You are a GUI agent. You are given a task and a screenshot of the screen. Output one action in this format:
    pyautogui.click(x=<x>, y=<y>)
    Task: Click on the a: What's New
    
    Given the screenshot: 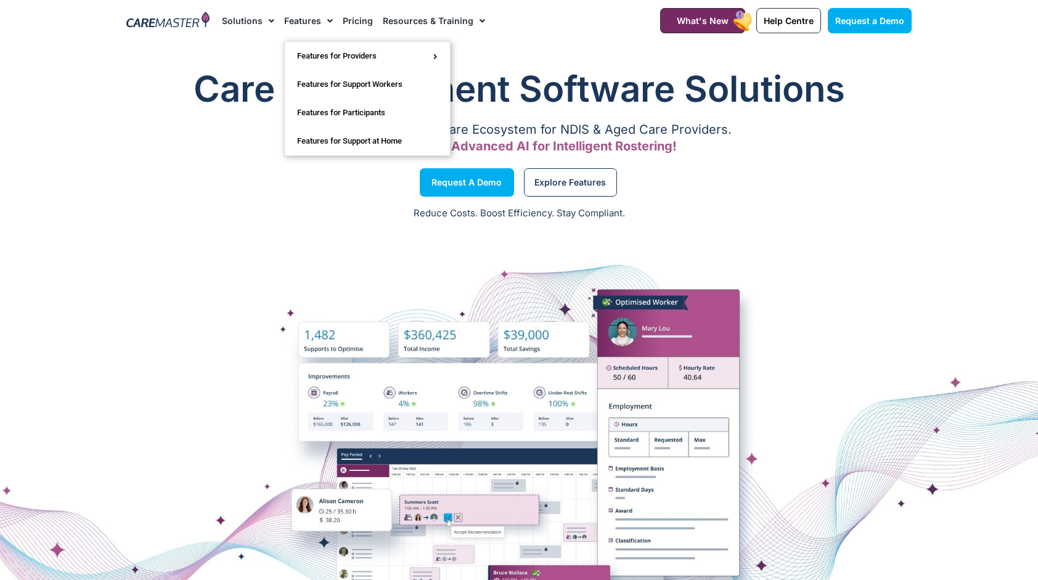 What is the action you would take?
    pyautogui.click(x=702, y=20)
    